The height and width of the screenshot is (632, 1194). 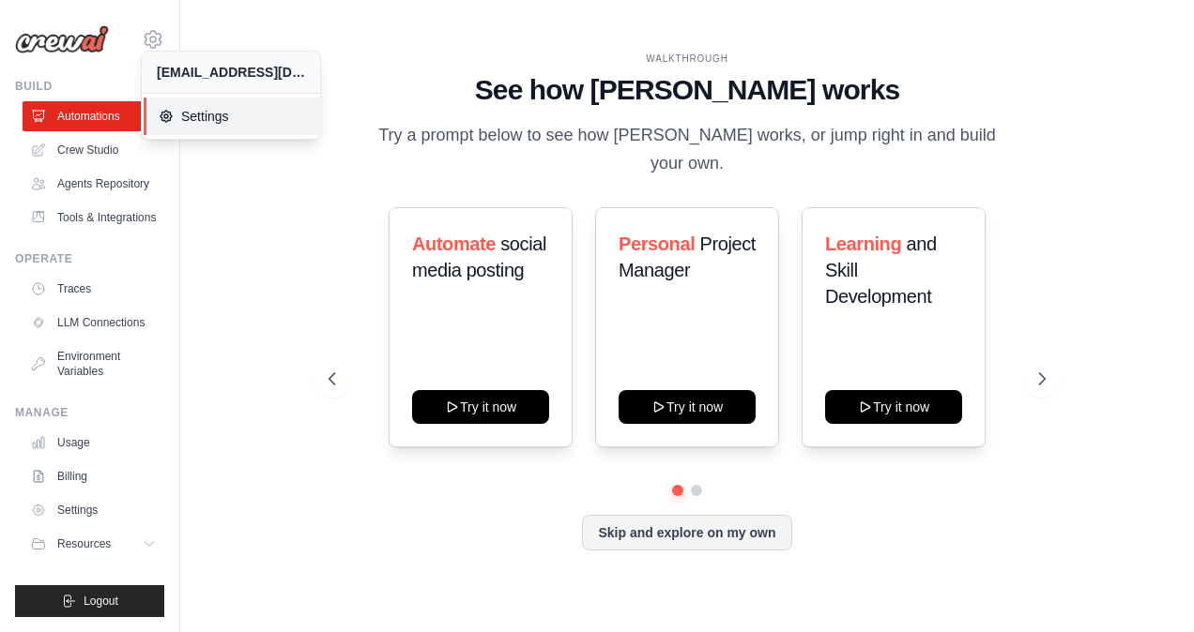 What do you see at coordinates (1147, 587) in the screenshot?
I see `div: Chat Widget` at bounding box center [1147, 587].